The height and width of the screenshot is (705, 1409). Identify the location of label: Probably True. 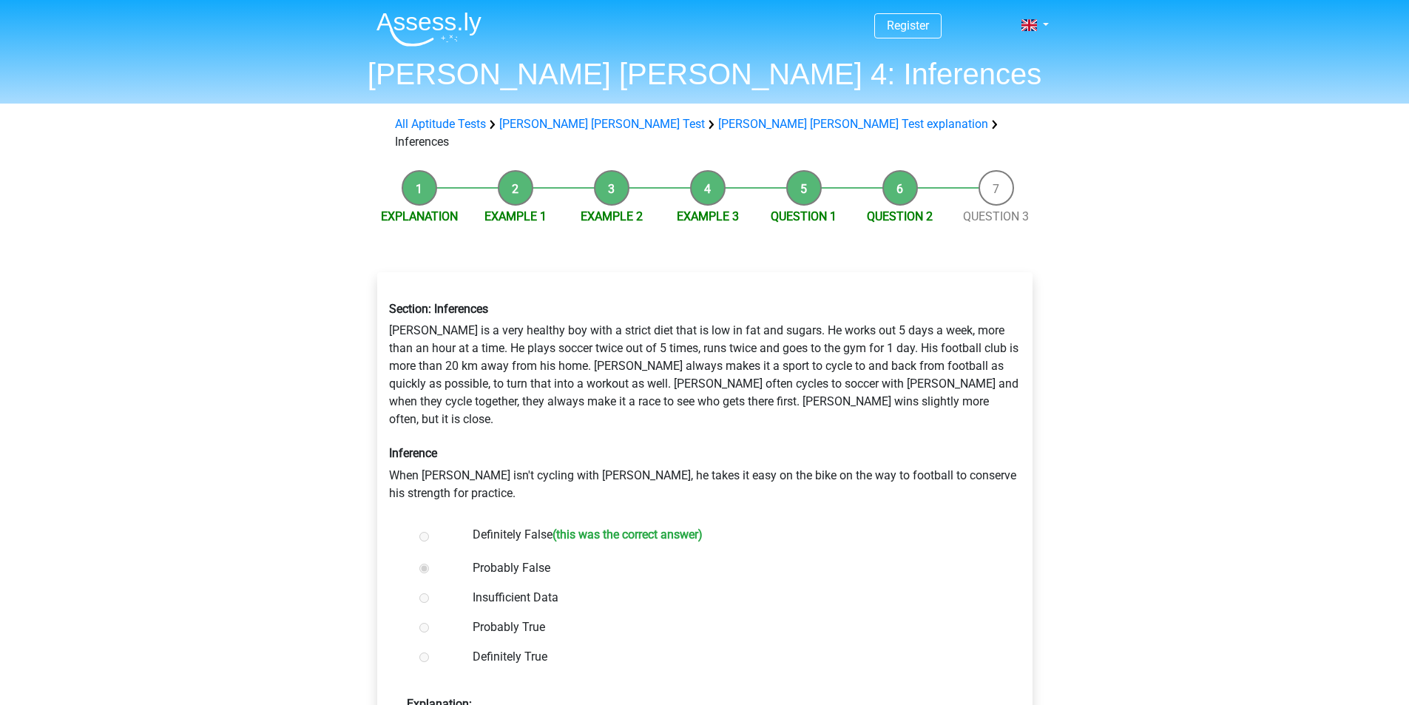
(729, 627).